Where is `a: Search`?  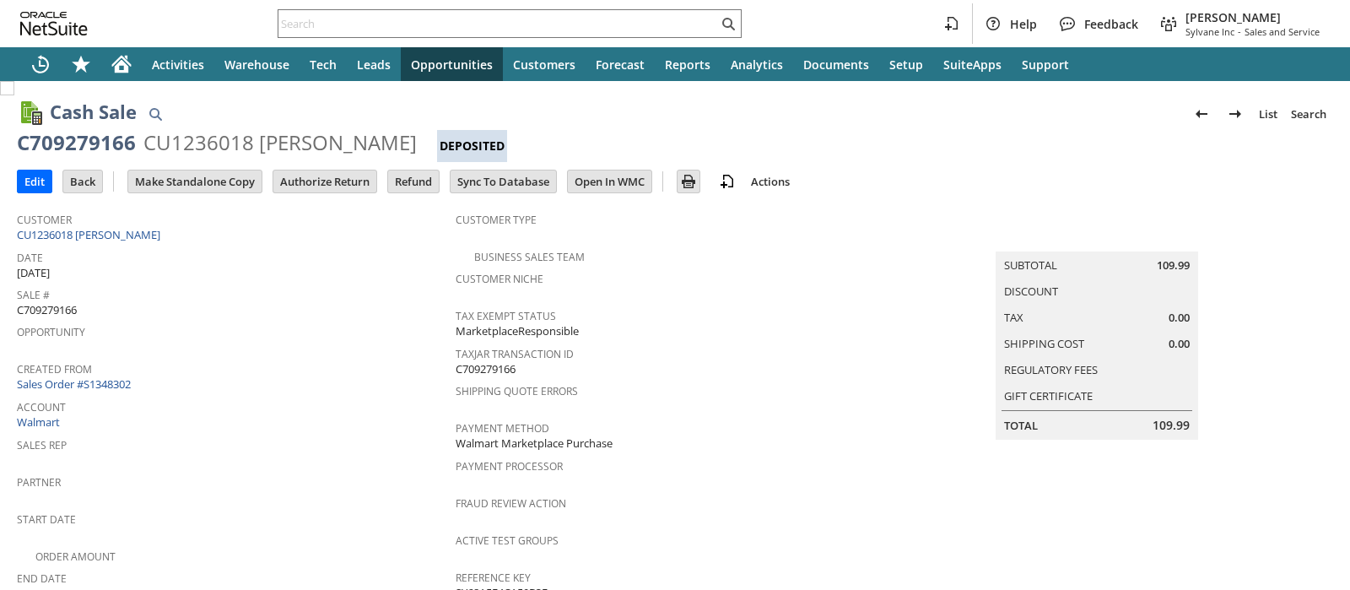
a: Search is located at coordinates (1308, 114).